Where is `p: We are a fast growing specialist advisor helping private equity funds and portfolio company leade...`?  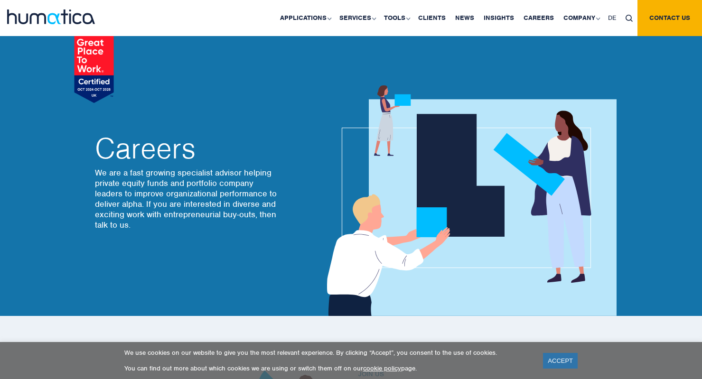 p: We are a fast growing specialist advisor helping private equity funds and portfolio company leade... is located at coordinates (187, 199).